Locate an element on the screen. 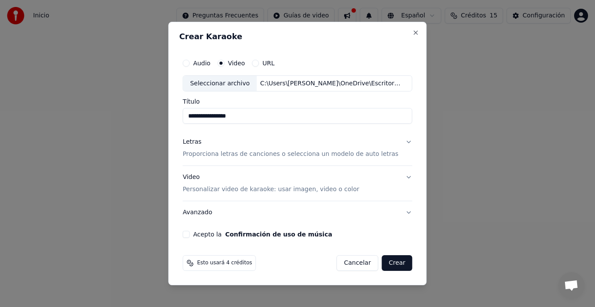 Image resolution: width=595 pixels, height=307 pixels. label: Título is located at coordinates (297, 102).